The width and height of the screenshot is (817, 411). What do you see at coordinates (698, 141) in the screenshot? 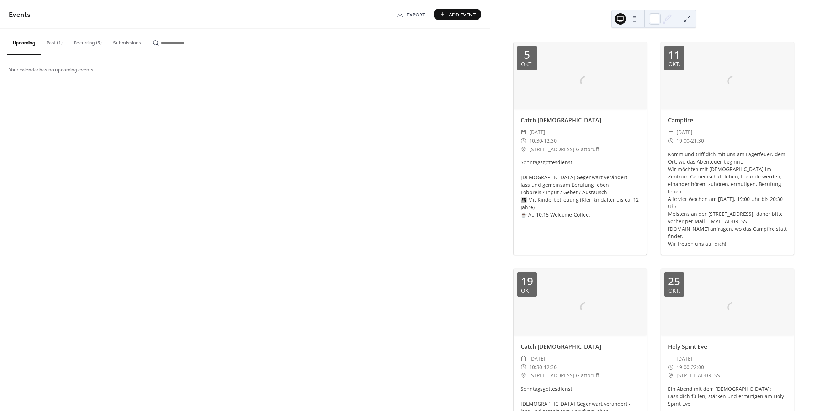
I see `span: 21:30` at bounding box center [698, 141].